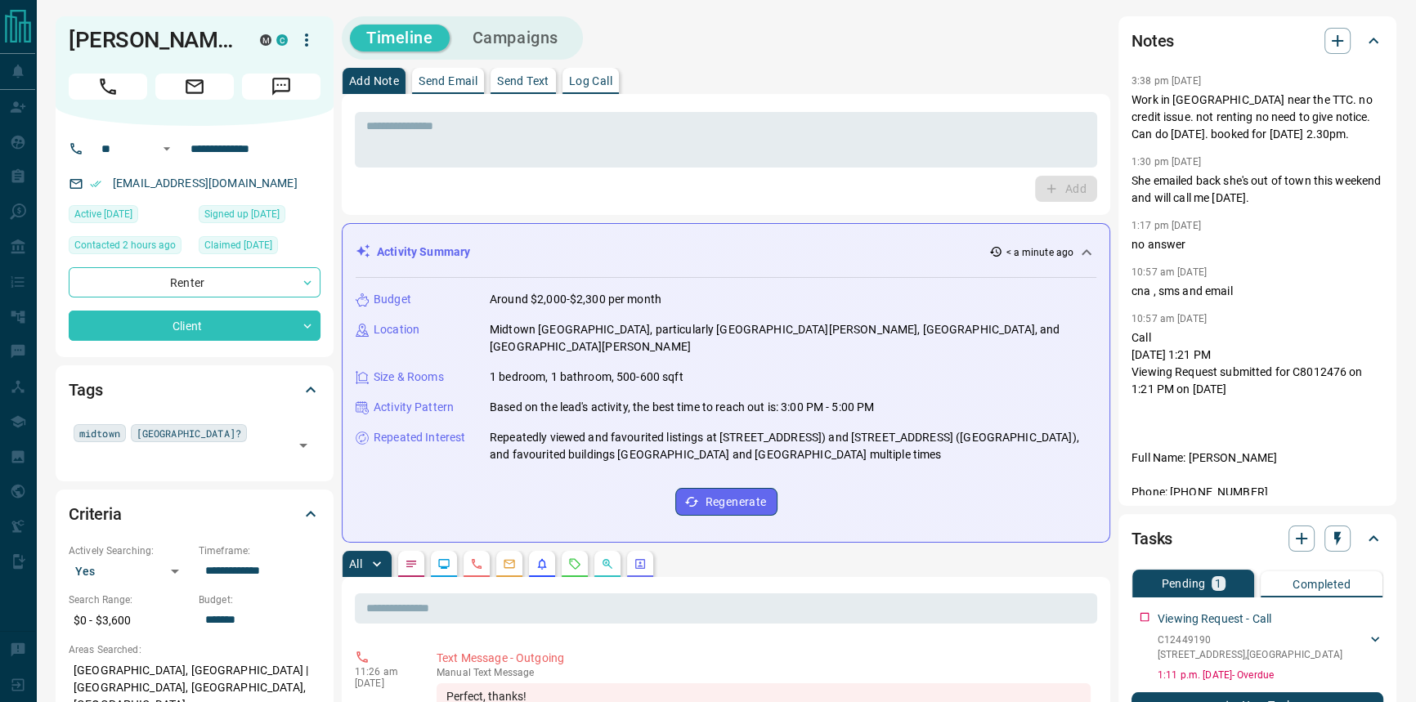  Describe the element at coordinates (195, 325) in the screenshot. I see `div: Client` at that location.